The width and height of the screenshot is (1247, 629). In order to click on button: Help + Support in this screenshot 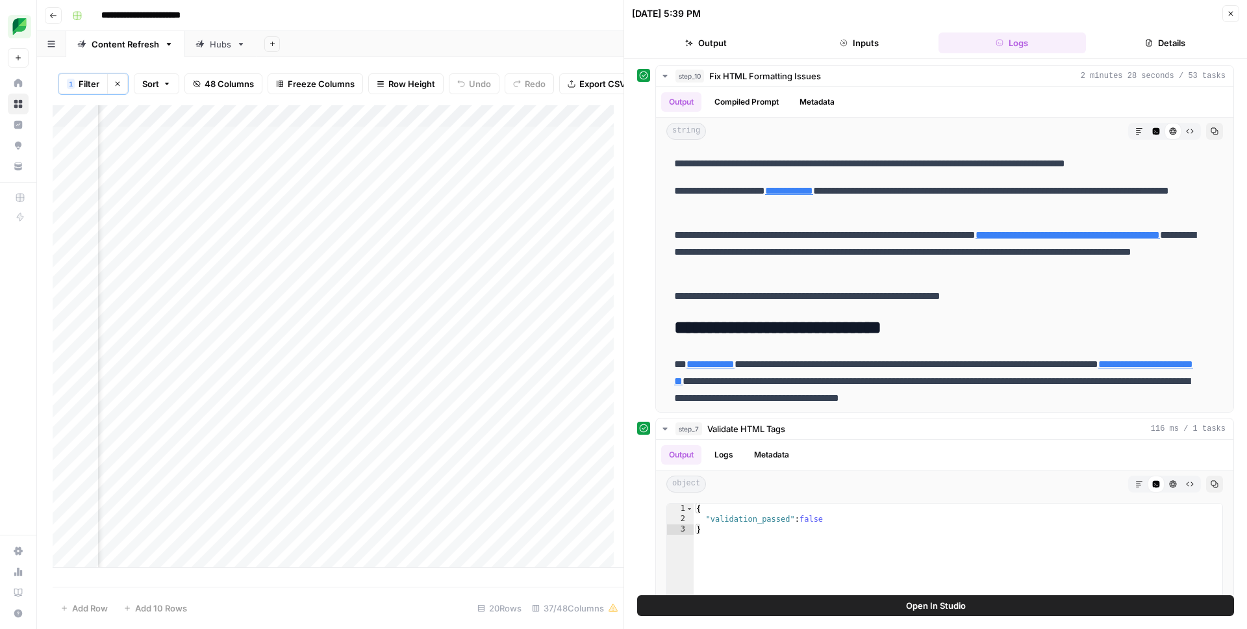, I will do `click(18, 613)`.